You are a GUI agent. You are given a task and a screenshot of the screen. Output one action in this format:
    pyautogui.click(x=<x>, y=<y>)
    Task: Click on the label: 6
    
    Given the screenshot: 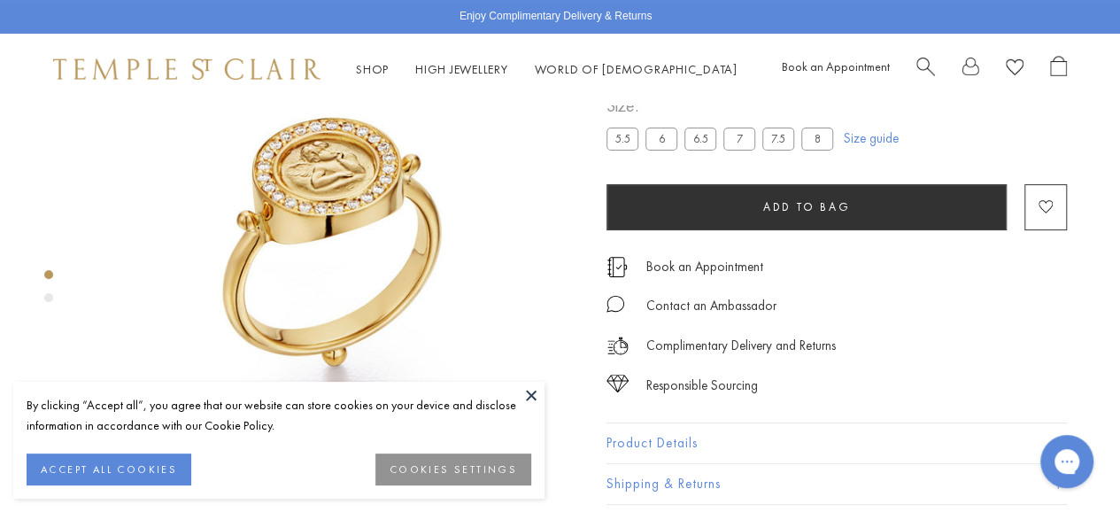 What is the action you would take?
    pyautogui.click(x=661, y=138)
    